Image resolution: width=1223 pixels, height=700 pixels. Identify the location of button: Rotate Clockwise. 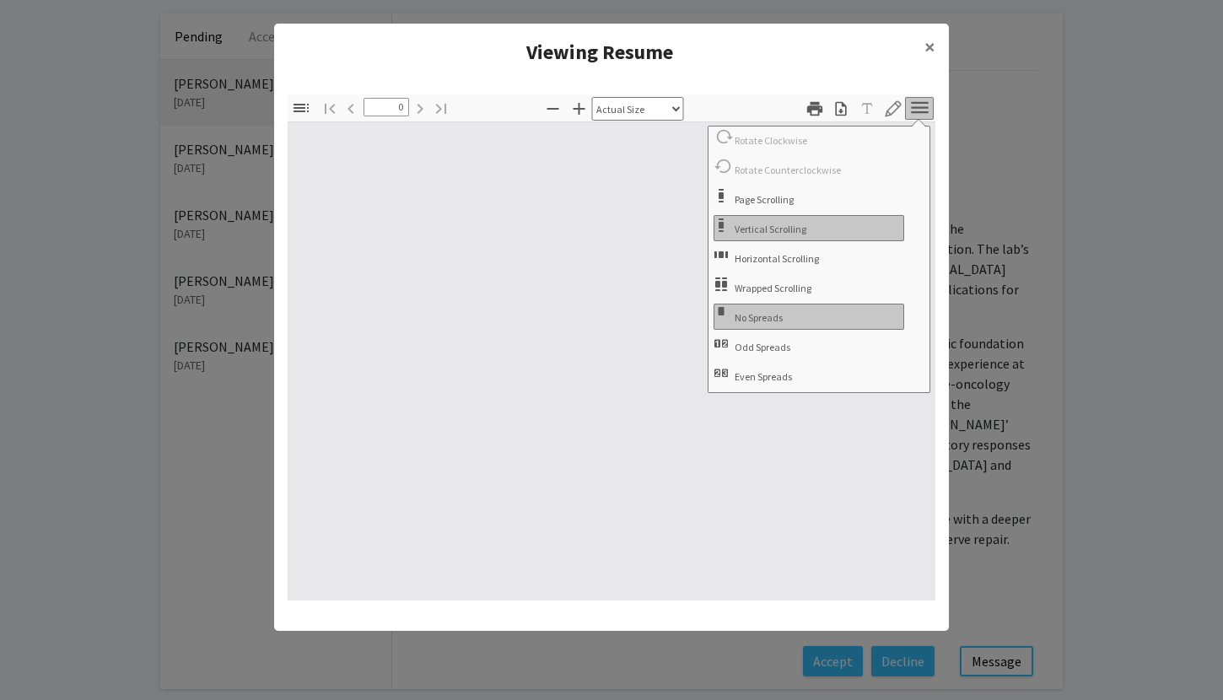
(809, 139).